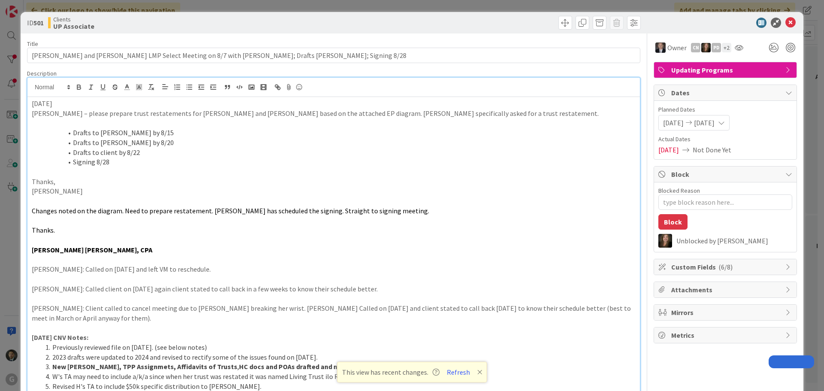 The width and height of the screenshot is (824, 391). Describe the element at coordinates (74, 26) in the screenshot. I see `b: UP Associate` at that location.